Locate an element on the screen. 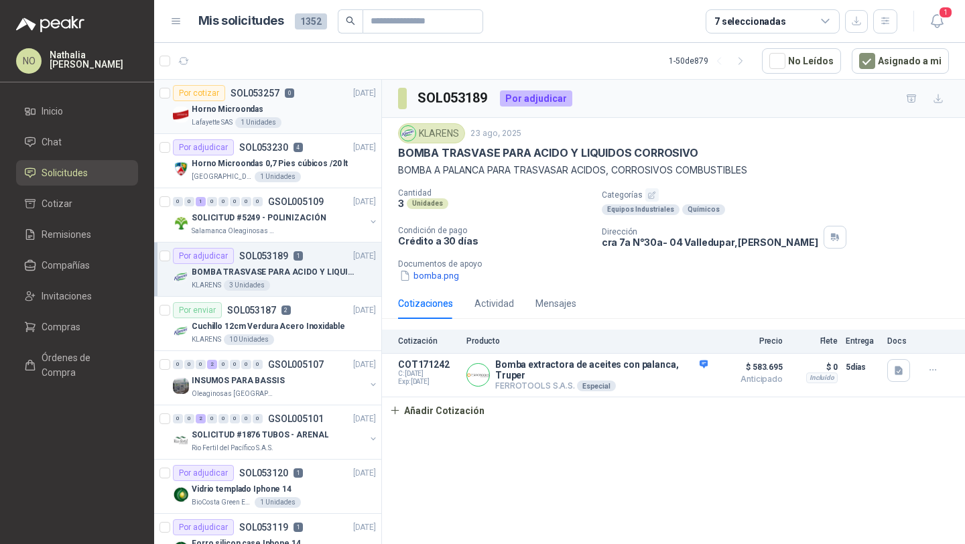  p: Cuchillo 12cm Verdura Acero Inoxidable is located at coordinates (268, 326).